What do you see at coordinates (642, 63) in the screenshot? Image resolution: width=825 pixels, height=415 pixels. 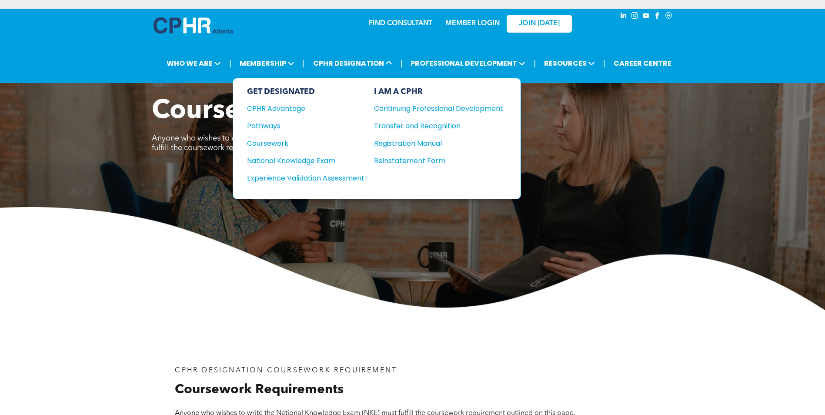 I see `a: CAREER CENTRE` at bounding box center [642, 63].